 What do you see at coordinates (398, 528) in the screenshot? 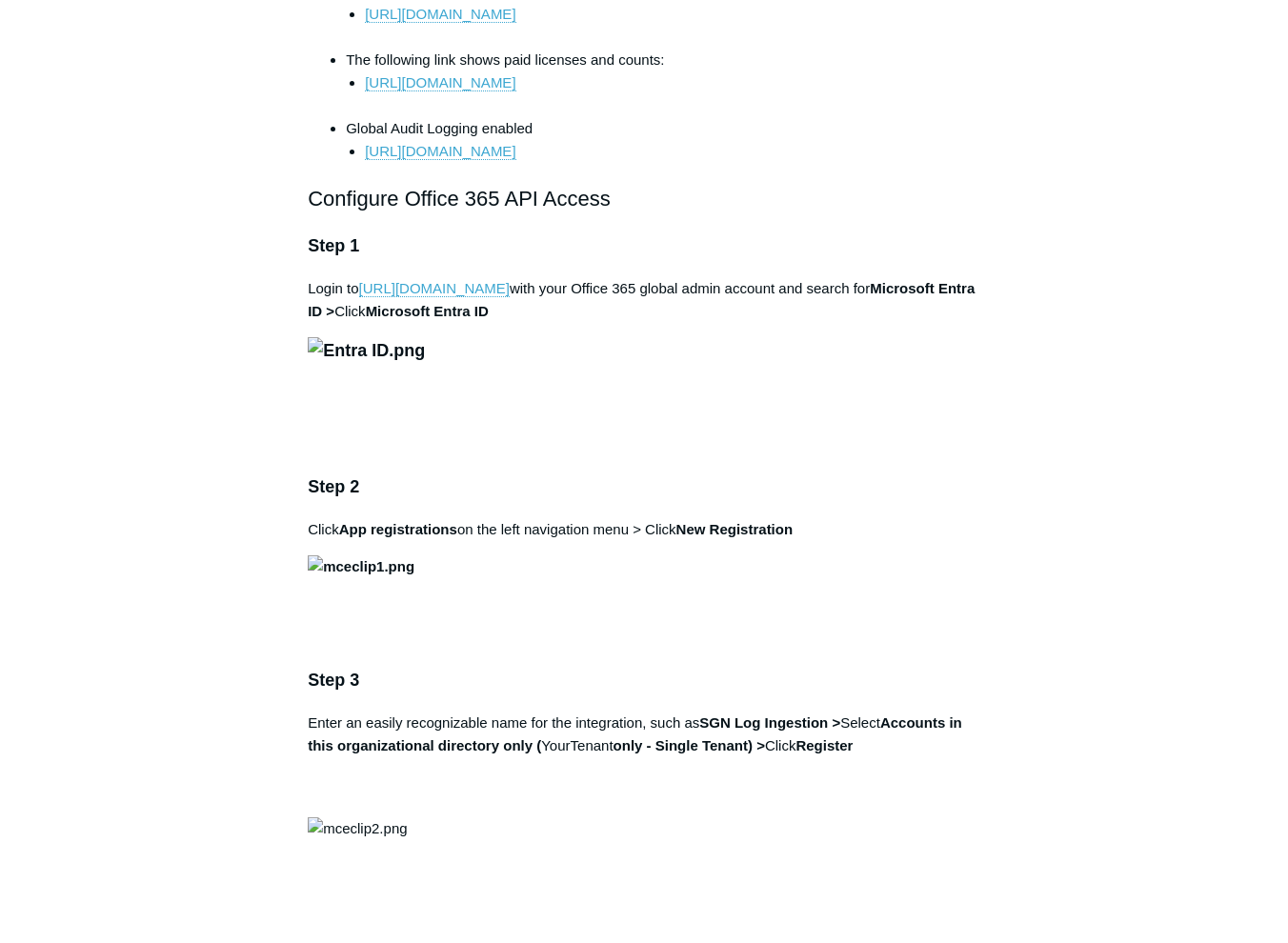
I see `strong: App registrations` at bounding box center [398, 528].